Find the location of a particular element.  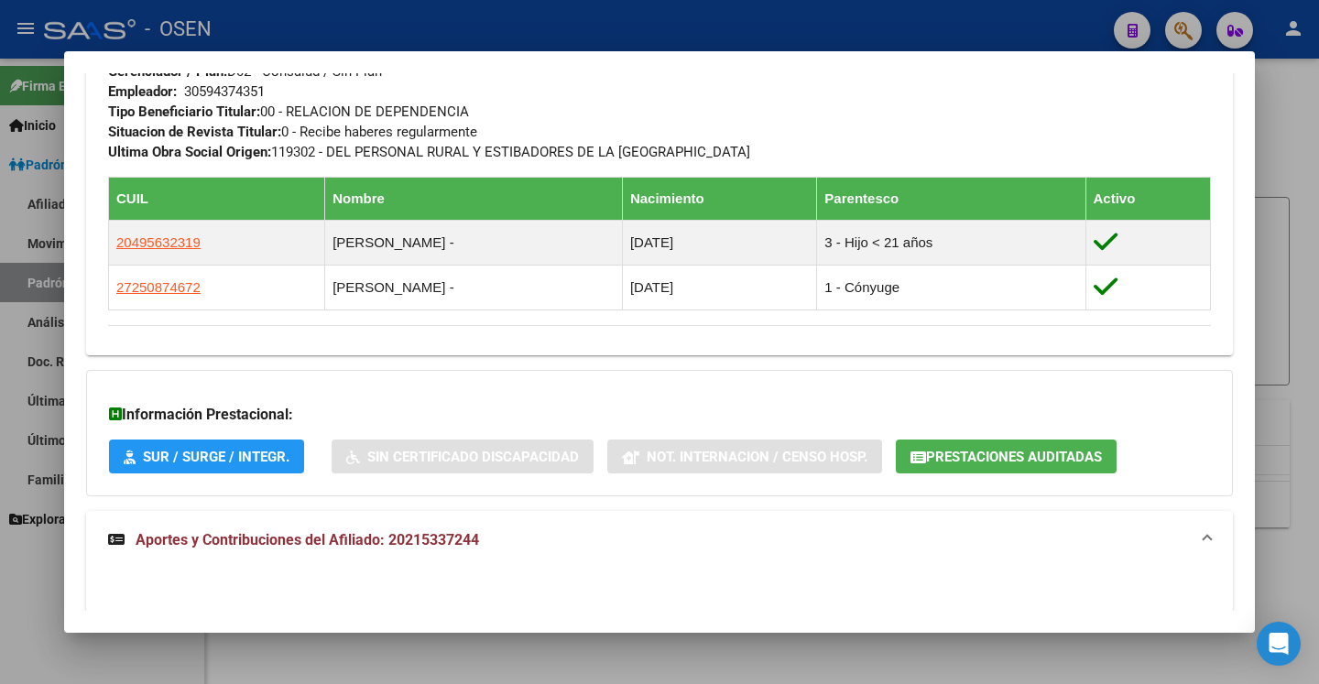

span: 20495632319 is located at coordinates (158, 242).